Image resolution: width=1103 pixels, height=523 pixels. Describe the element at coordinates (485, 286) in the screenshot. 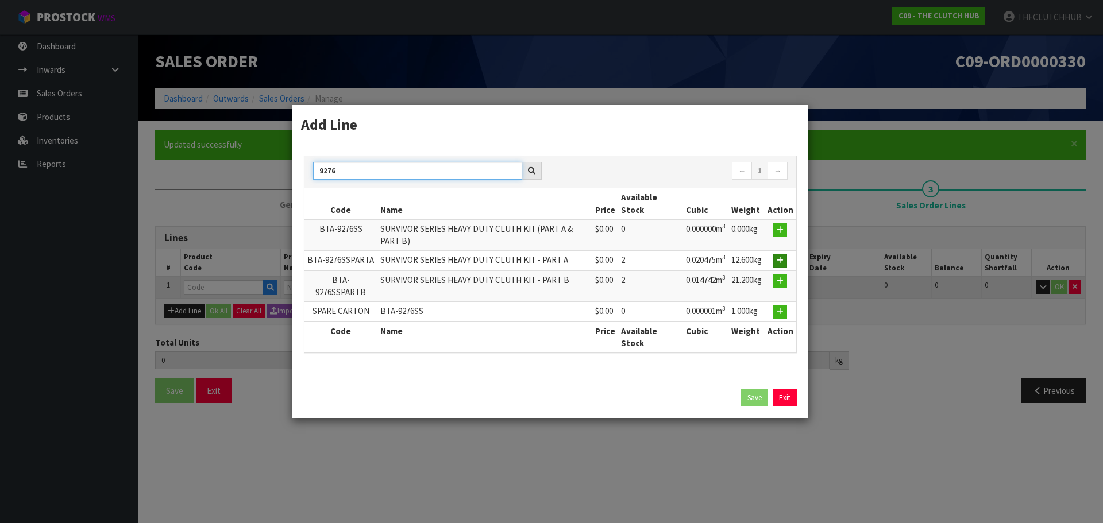

I see `td: SURVIVOR SERIES HEAVY DUTY CLUTH KIT - PART B` at that location.